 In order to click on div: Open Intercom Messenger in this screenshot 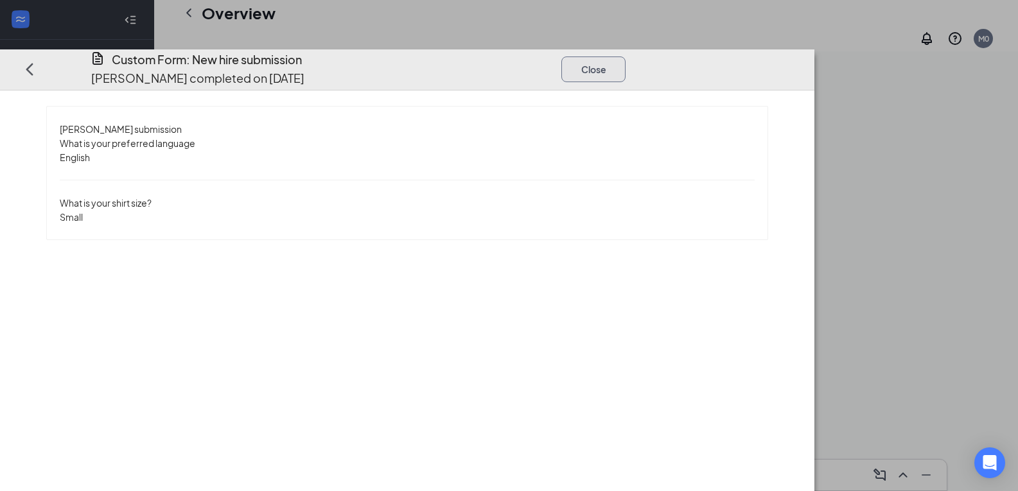, I will do `click(989, 463)`.